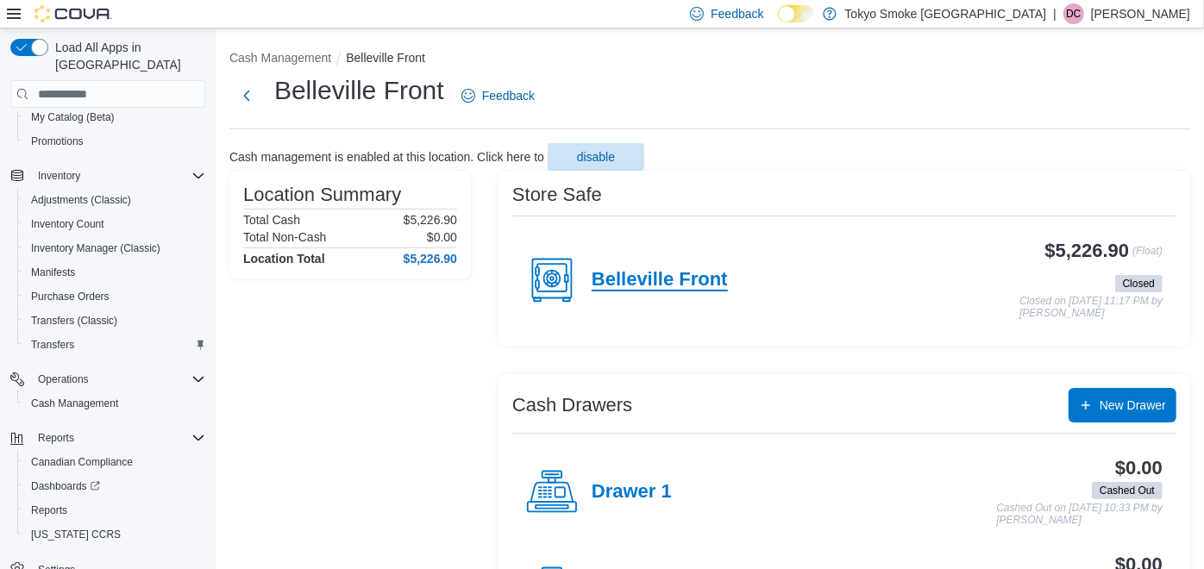 The width and height of the screenshot is (1204, 569). I want to click on h4: Location Total, so click(284, 259).